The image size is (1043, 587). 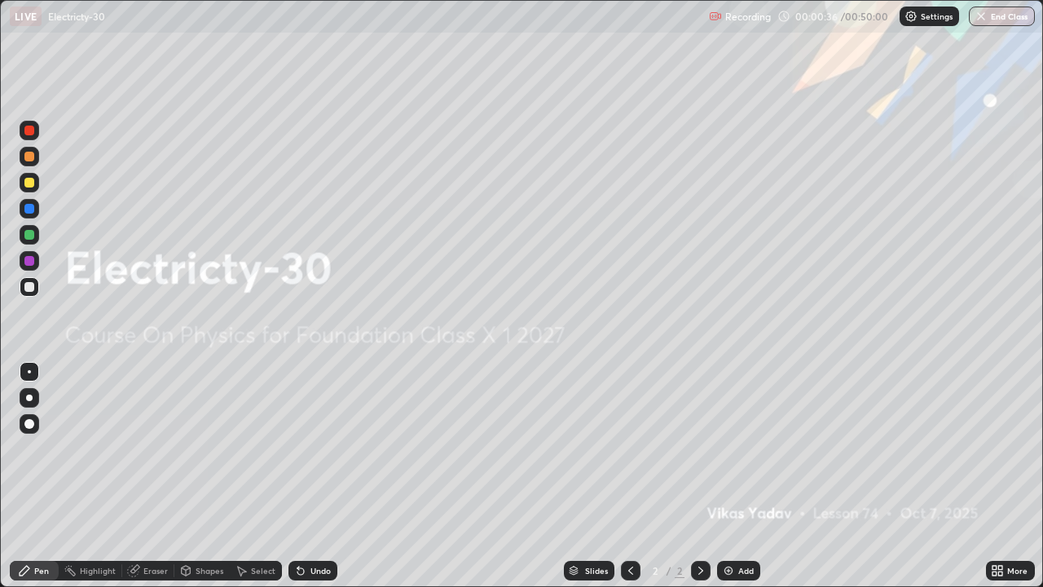 I want to click on img: recording.375f2c34.svg, so click(x=715, y=16).